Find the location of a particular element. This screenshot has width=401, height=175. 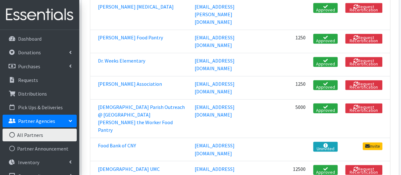

a: Purchases is located at coordinates (40, 66).